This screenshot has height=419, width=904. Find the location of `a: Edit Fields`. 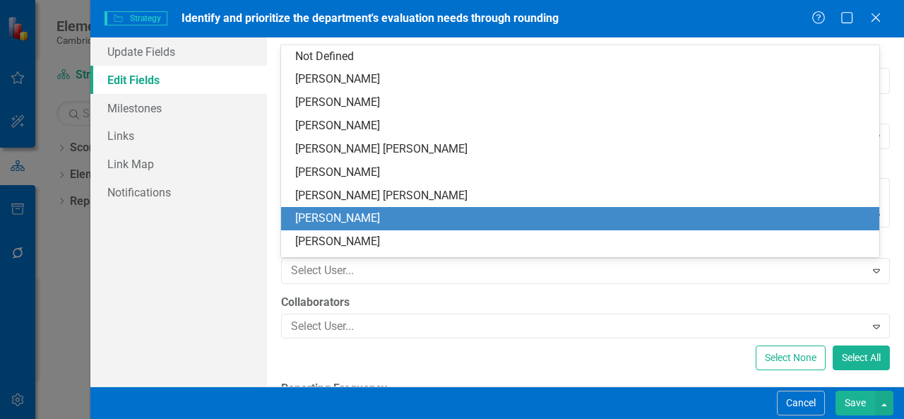

a: Edit Fields is located at coordinates (179, 80).